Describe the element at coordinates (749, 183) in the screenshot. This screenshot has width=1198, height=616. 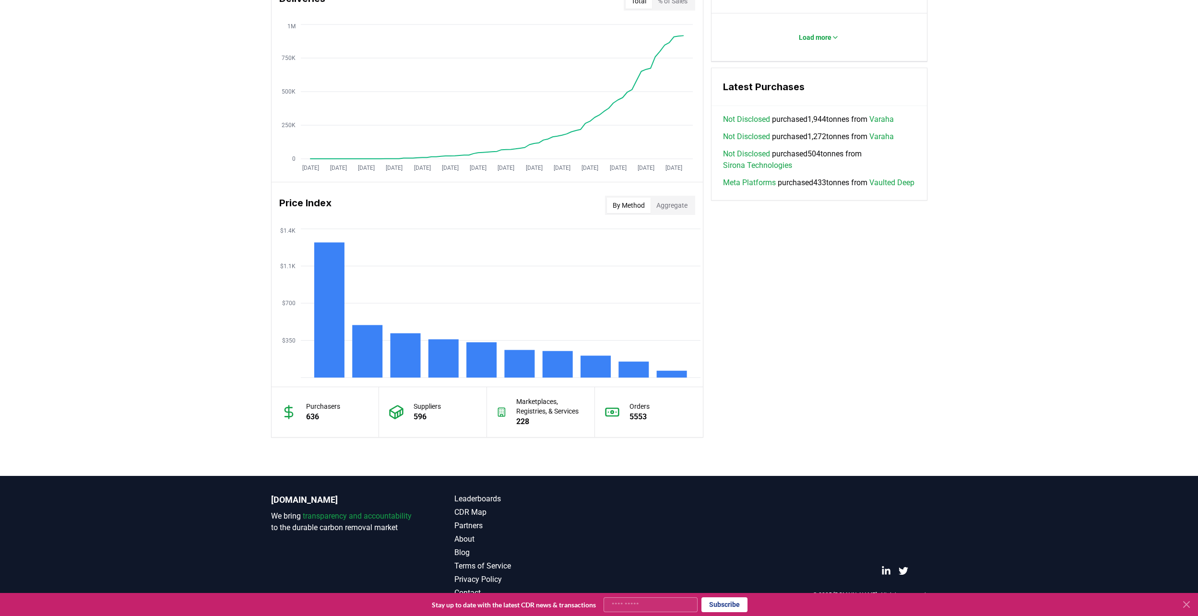
I see `a: Meta Platforms` at that location.